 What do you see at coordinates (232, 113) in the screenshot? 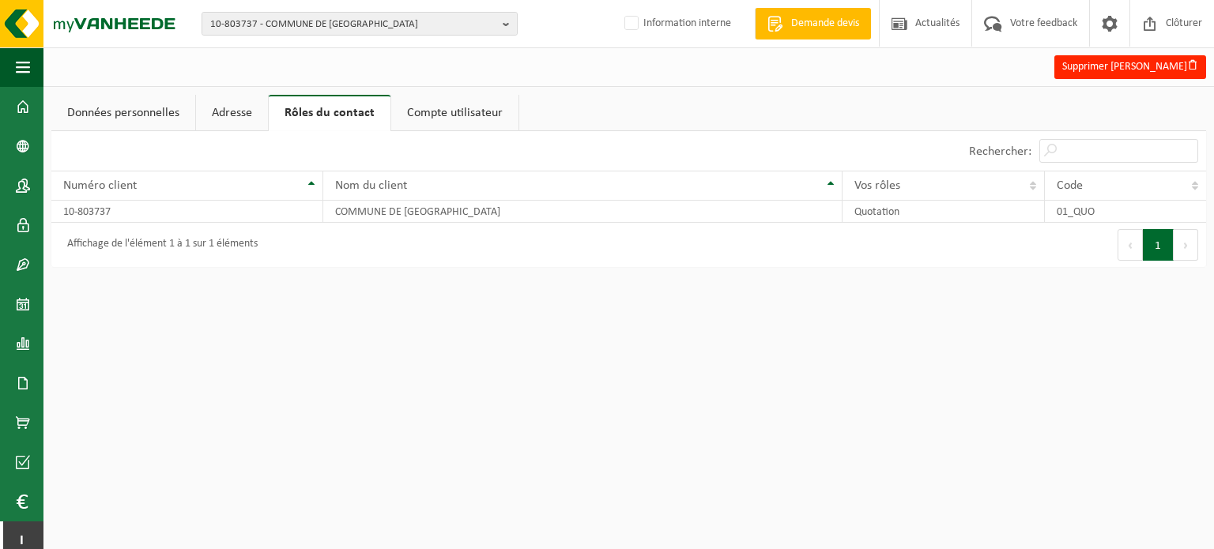
I see `a: Adresse` at bounding box center [232, 113].